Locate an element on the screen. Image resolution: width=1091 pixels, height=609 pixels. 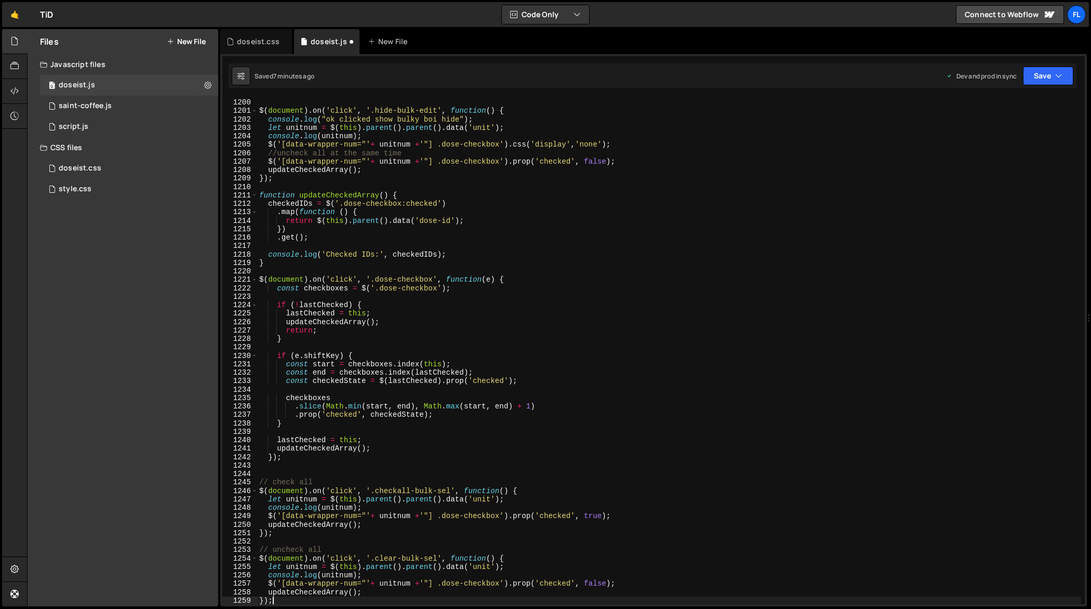
div: 1249 is located at coordinates (240, 516).